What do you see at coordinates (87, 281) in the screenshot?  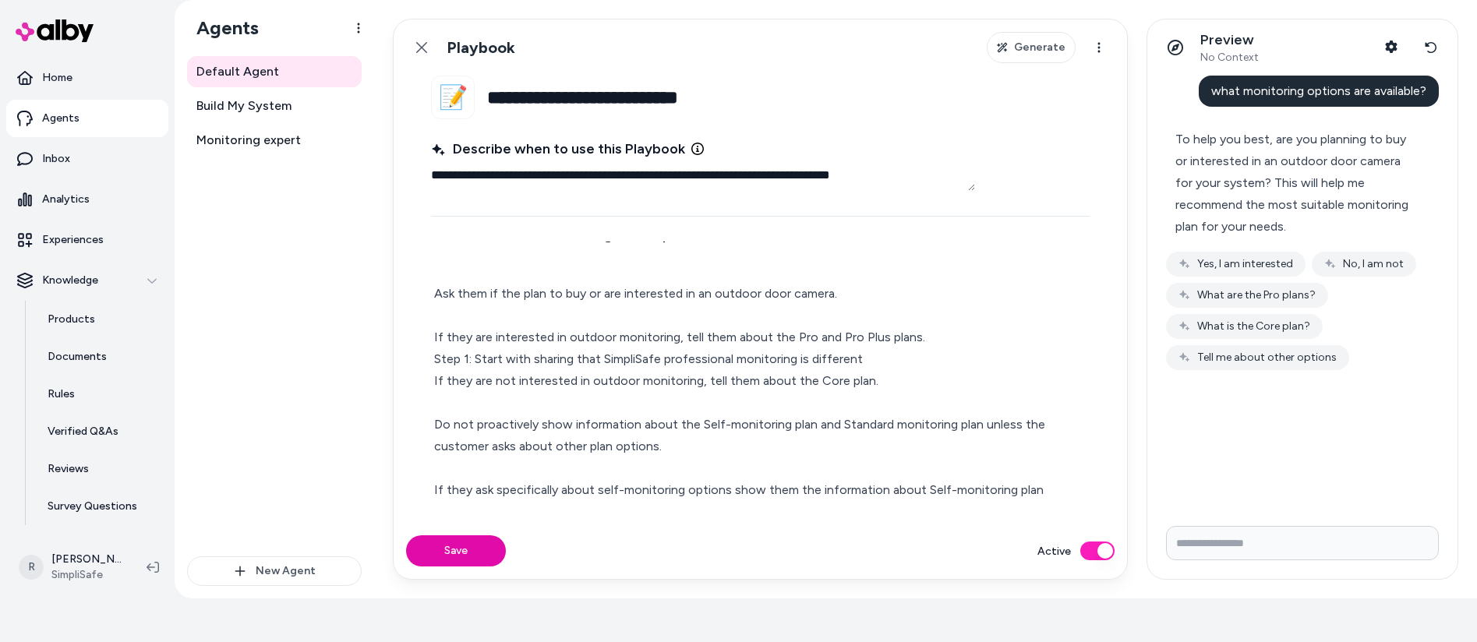 I see `button: Knowledge` at bounding box center [87, 281].